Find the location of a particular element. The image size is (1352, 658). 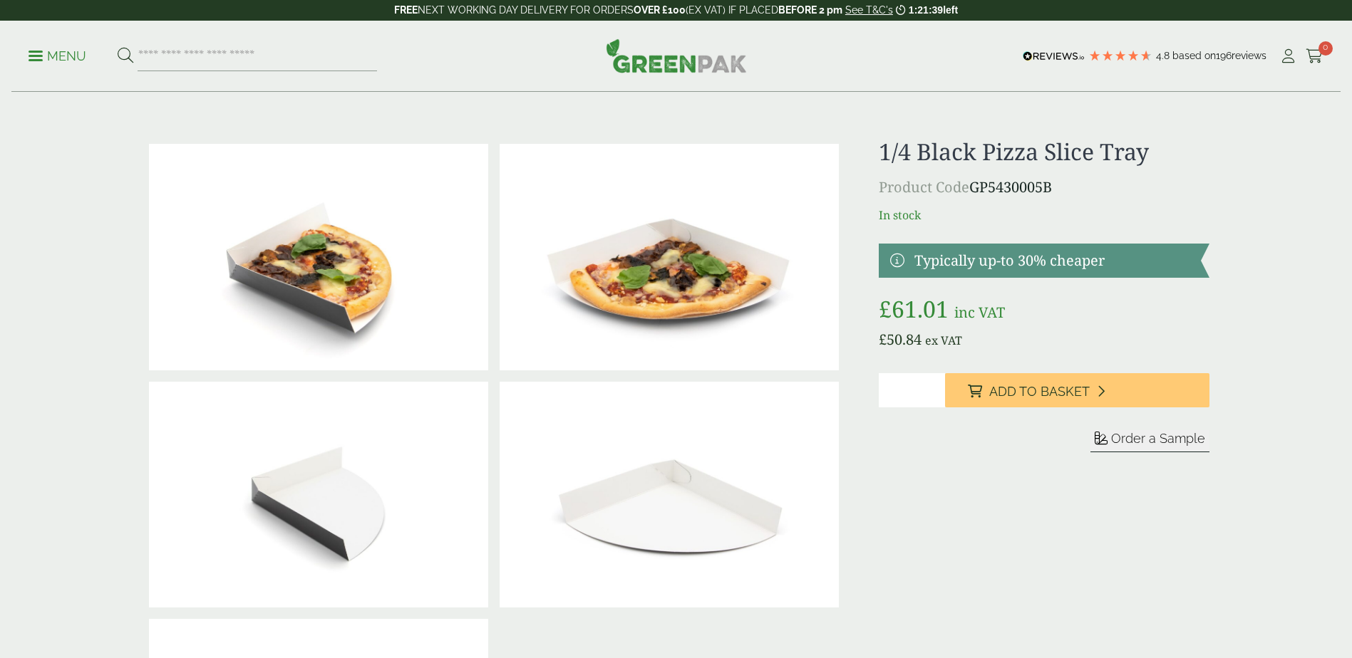

span: 1:21:39 is located at coordinates (926, 10).